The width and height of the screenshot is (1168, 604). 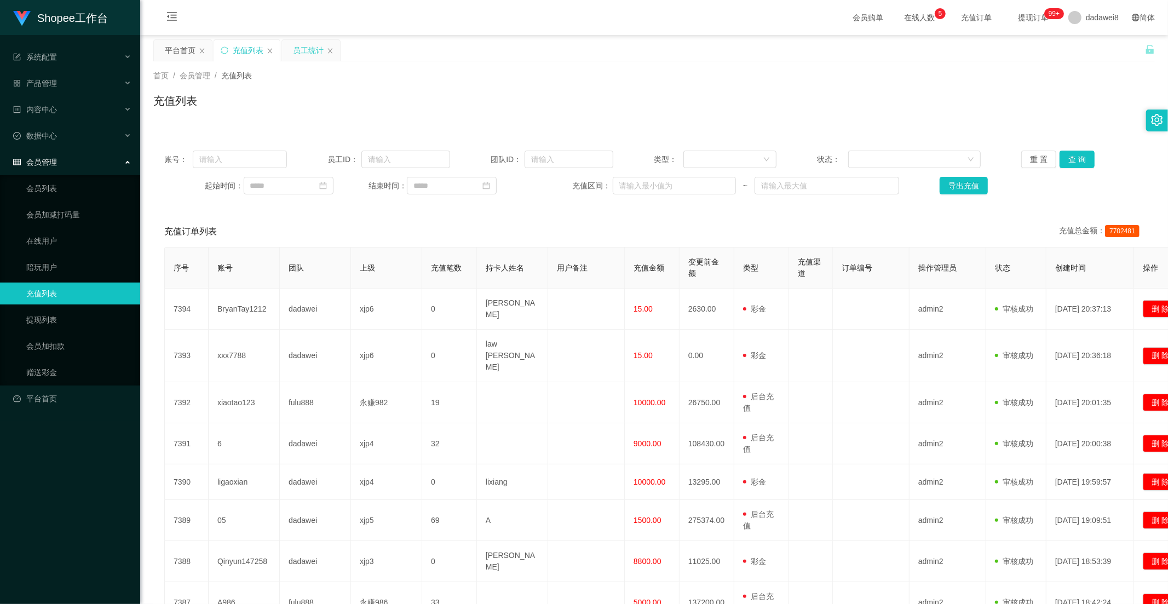 What do you see at coordinates (1122, 231) in the screenshot?
I see `span: 7702481` at bounding box center [1122, 231].